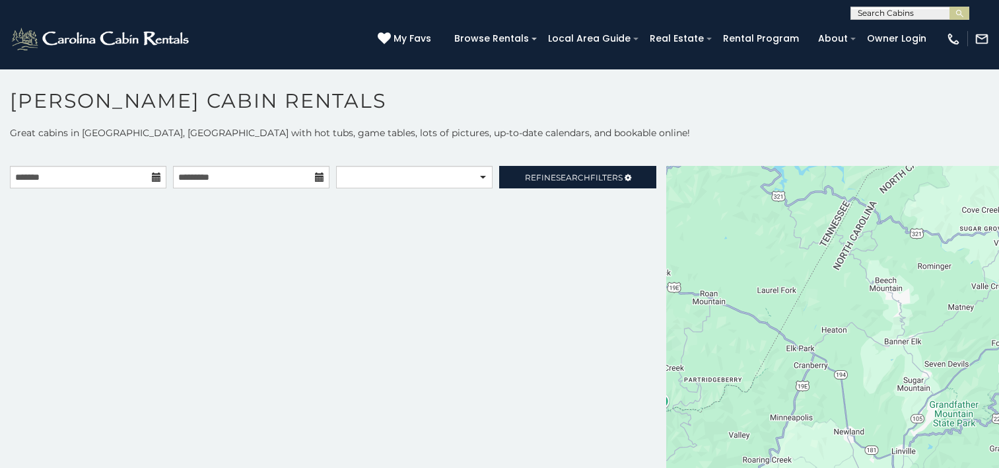 Image resolution: width=999 pixels, height=468 pixels. Describe the element at coordinates (982, 39) in the screenshot. I see `img: mail-regular-white.png` at that location.